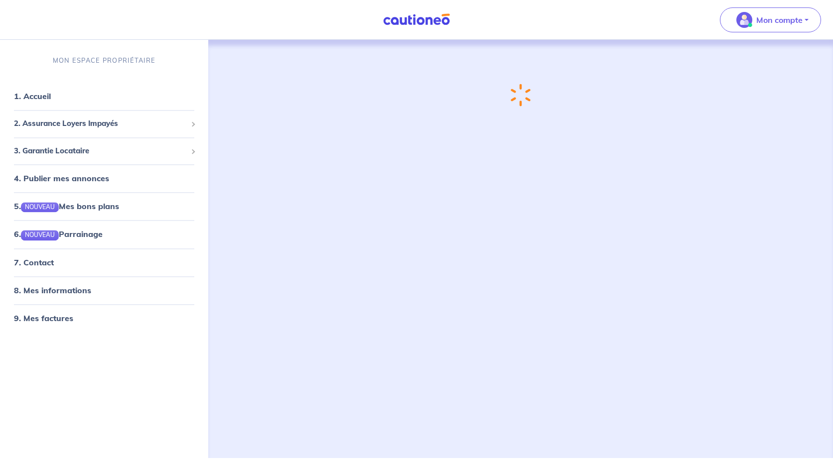 The width and height of the screenshot is (833, 460). Describe the element at coordinates (104, 235) in the screenshot. I see `div: 6.NOUVEAUParrainage` at that location.